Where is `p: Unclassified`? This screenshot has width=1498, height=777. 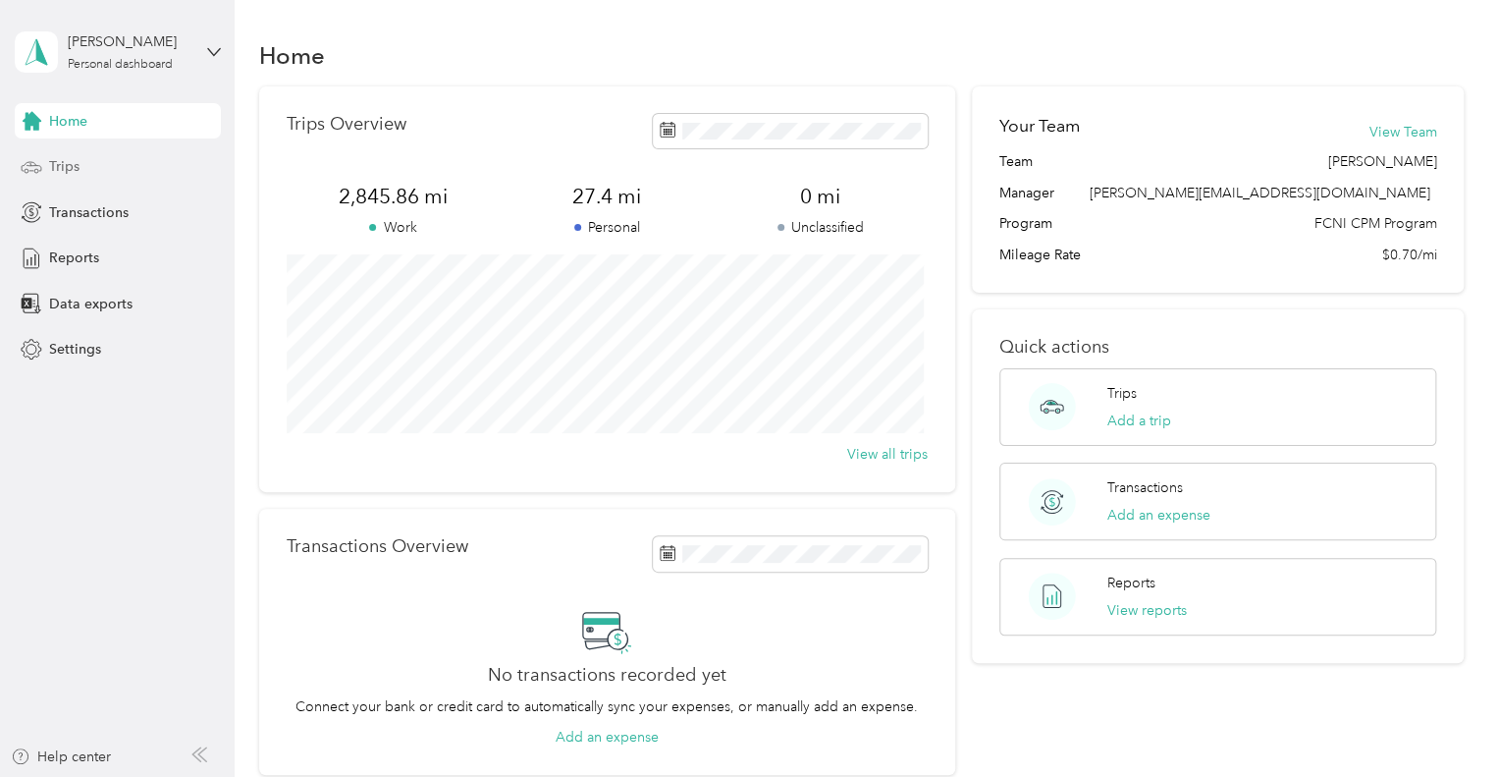 p: Unclassified is located at coordinates (821, 227).